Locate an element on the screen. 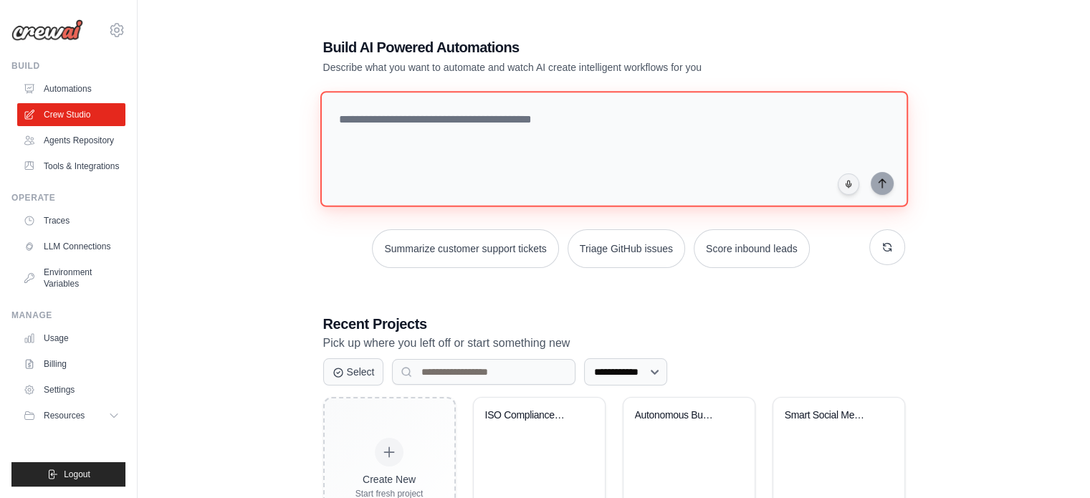 The width and height of the screenshot is (1090, 498). p: Pick up where you left off or start something new is located at coordinates (614, 343).